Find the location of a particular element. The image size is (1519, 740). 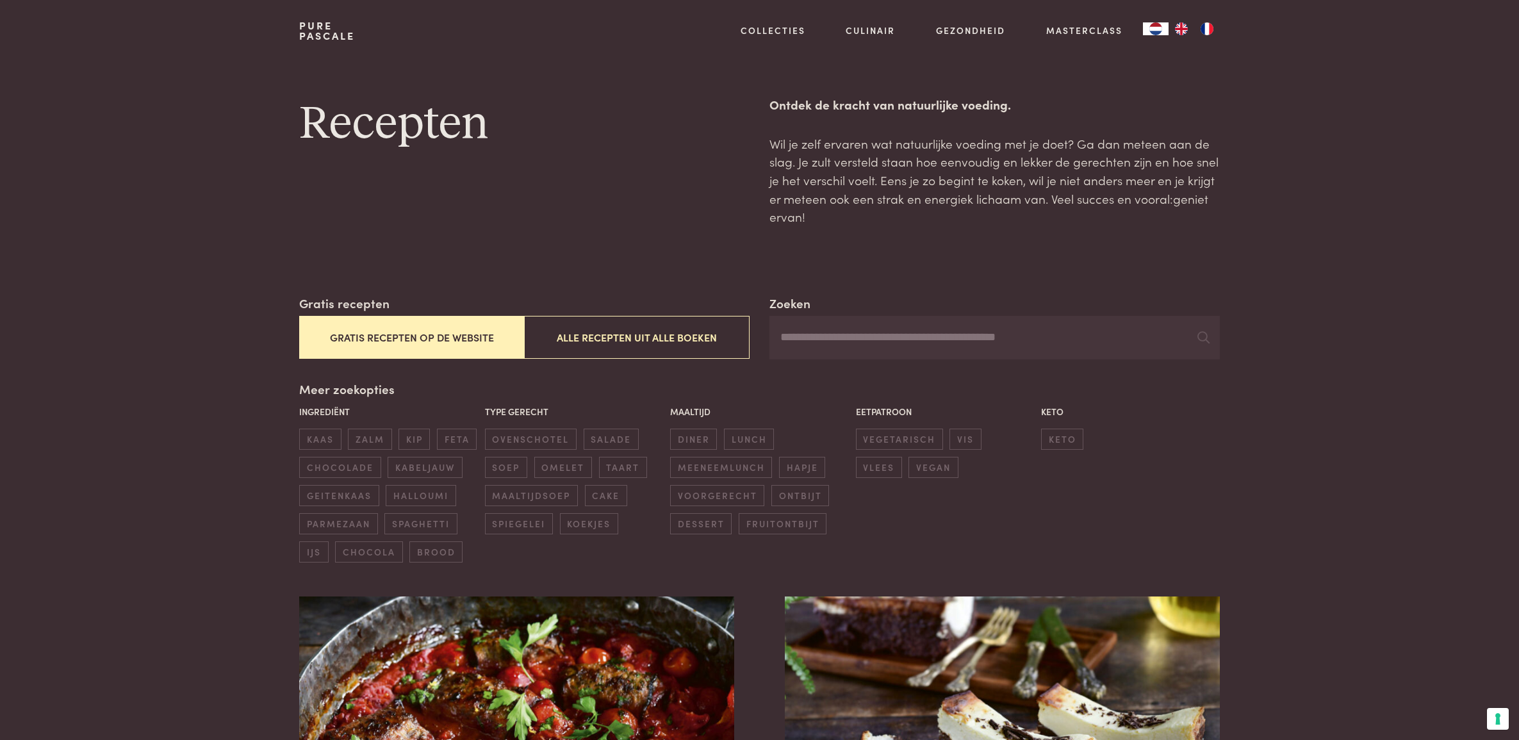

span: geitenkaas is located at coordinates (339, 495).